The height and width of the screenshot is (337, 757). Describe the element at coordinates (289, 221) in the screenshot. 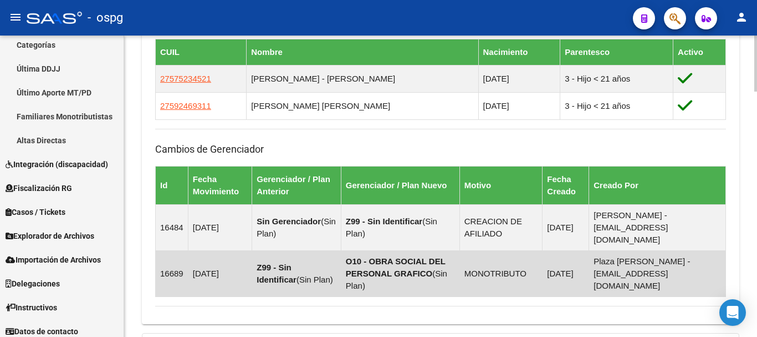

I see `strong: Sin Gerenciador` at that location.